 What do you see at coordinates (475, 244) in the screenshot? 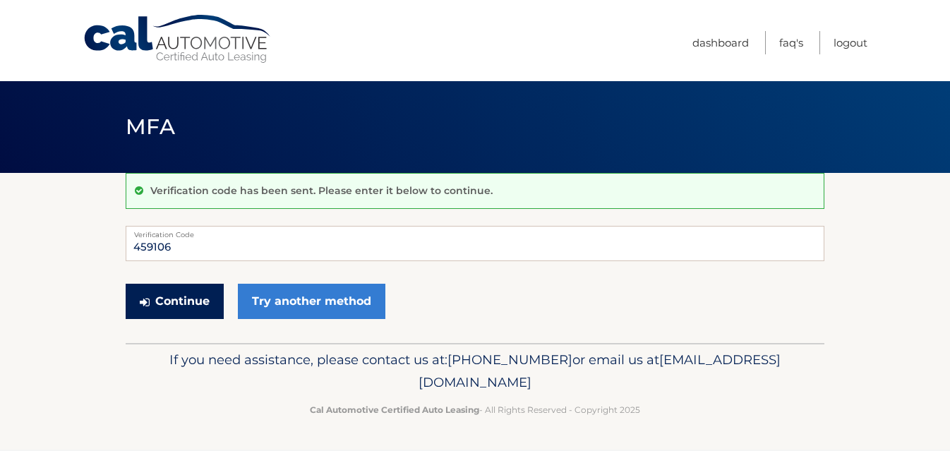
I see `input: Verification Code` at bounding box center [475, 244].